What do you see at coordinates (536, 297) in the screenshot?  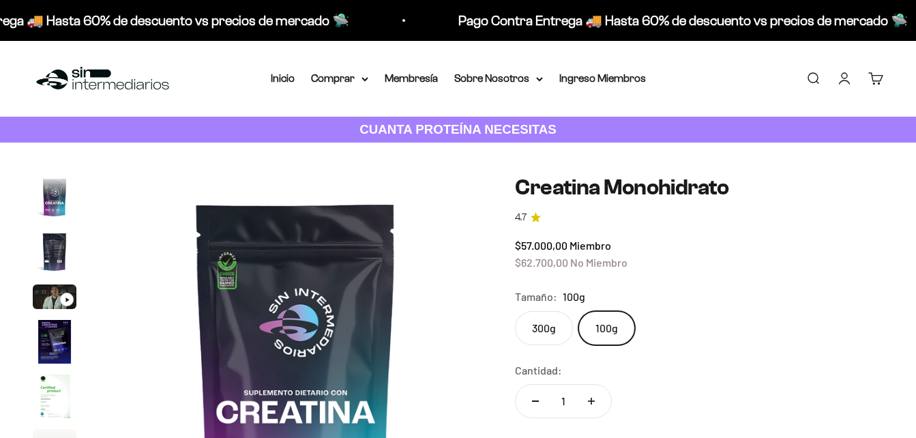 I see `legend: Tamaño:` at bounding box center [536, 297].